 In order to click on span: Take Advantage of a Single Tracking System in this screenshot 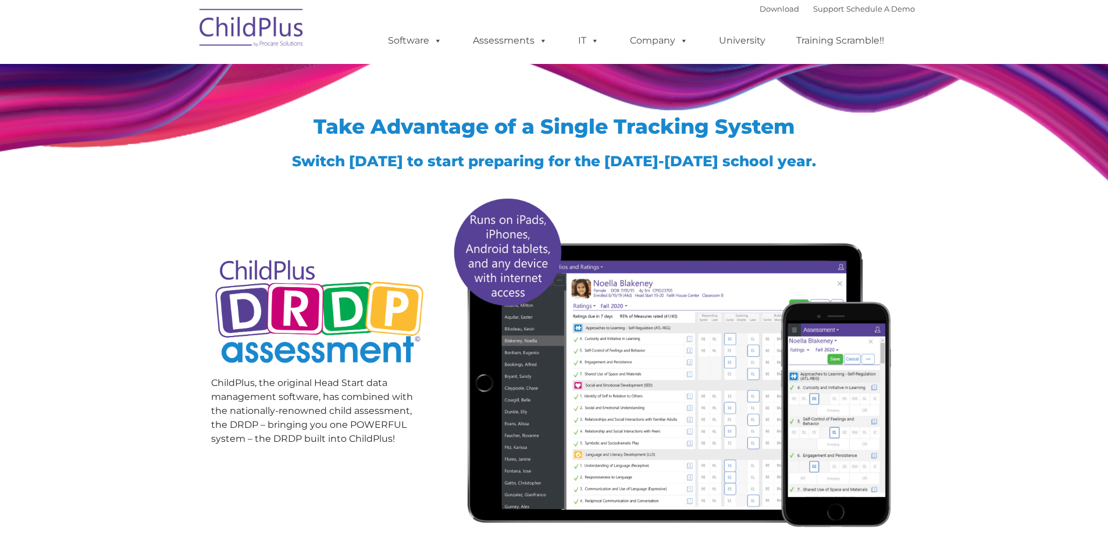, I will do `click(554, 126)`.